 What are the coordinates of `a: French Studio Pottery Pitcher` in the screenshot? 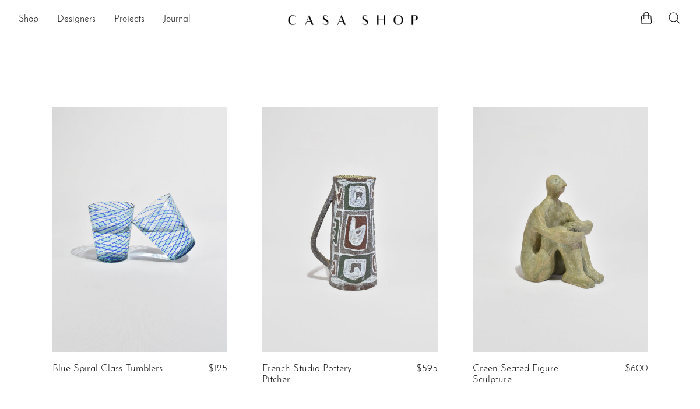 It's located at (320, 374).